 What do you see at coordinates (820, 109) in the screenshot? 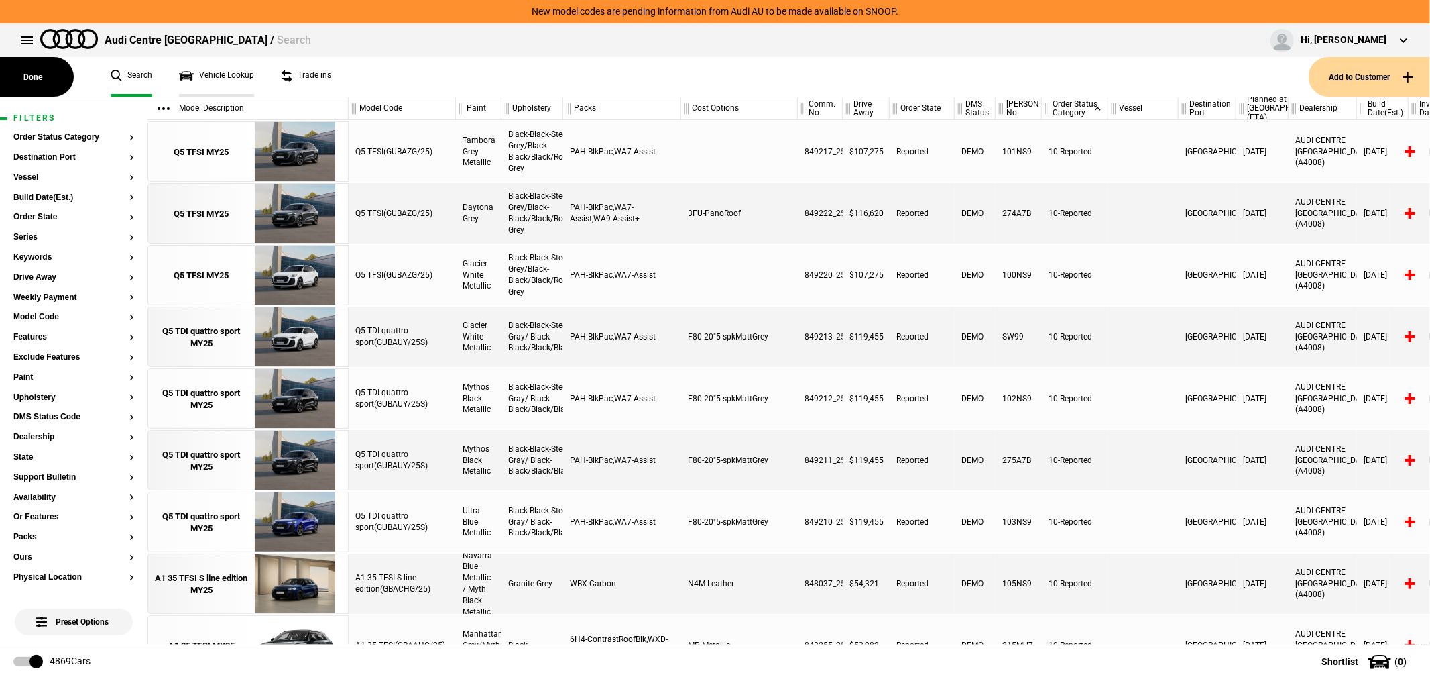
I see `div: Comm. No.` at bounding box center [820, 109].